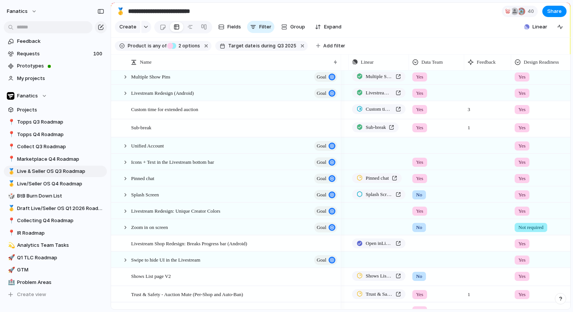 The image size is (573, 312). Describe the element at coordinates (61, 208) in the screenshot. I see `span: Draft Live/Seller OS Q1 2026 Roadmap` at that location.